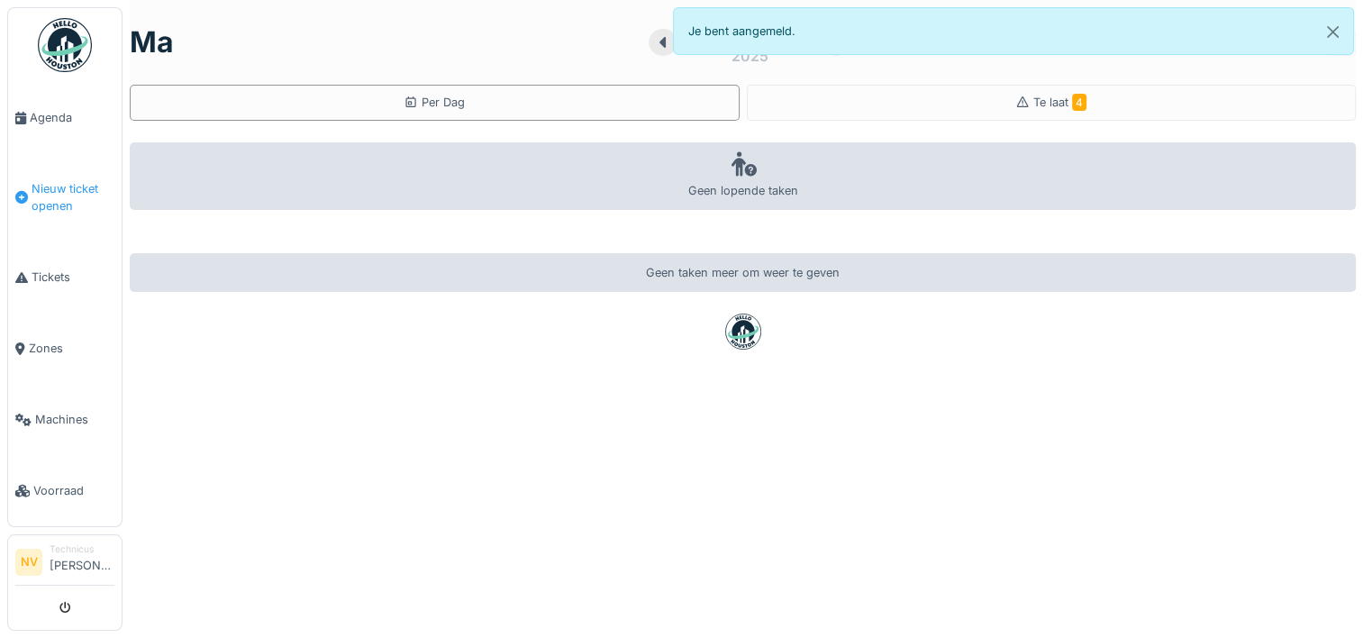 This screenshot has width=1363, height=638. Describe the element at coordinates (29, 562) in the screenshot. I see `li: NV` at that location.